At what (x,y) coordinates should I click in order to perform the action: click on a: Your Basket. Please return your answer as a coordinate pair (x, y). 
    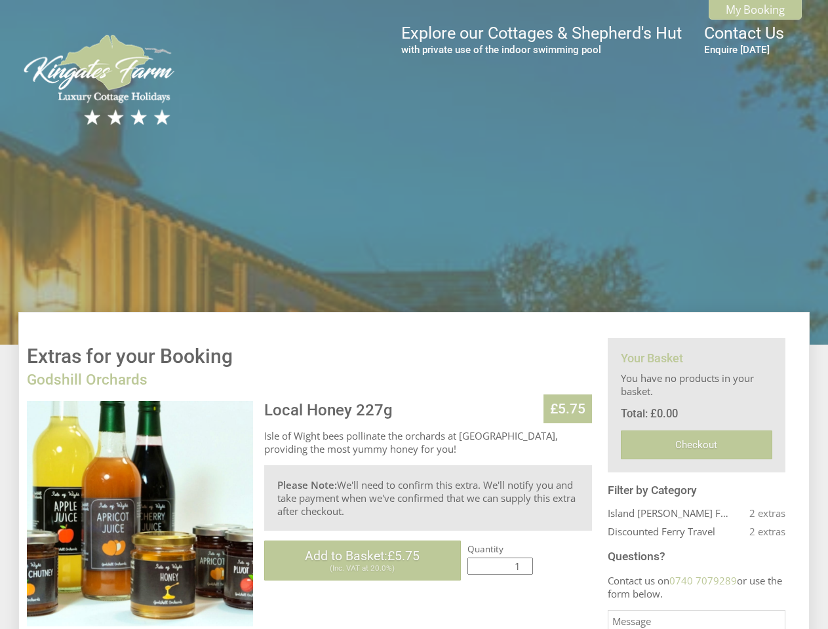
    Looking at the image, I should click on (651, 358).